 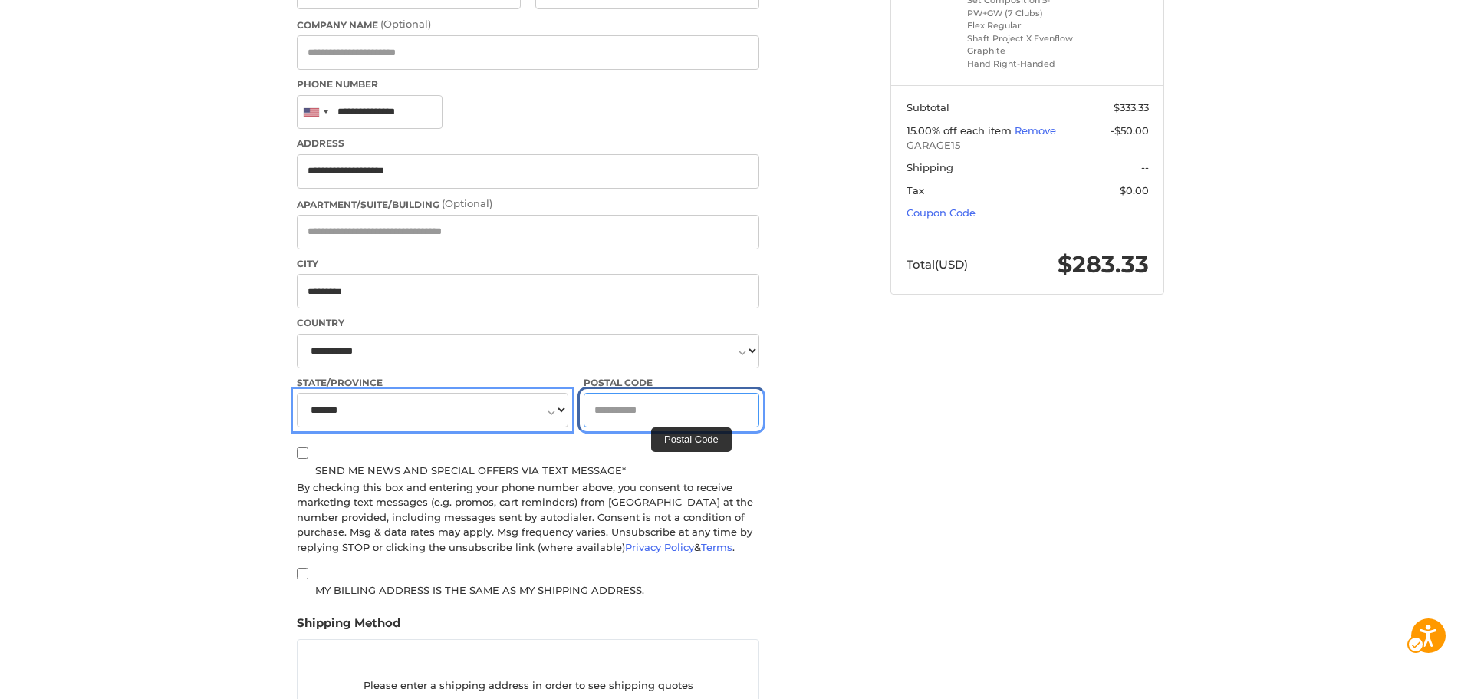 What do you see at coordinates (528, 323) in the screenshot?
I see `label: Country` at bounding box center [528, 323].